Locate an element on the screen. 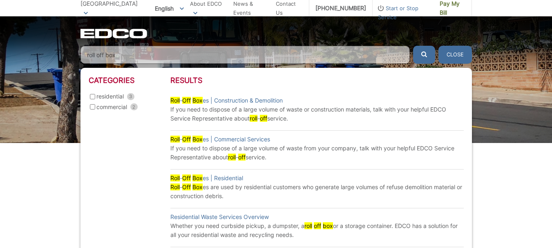  span: 2 is located at coordinates (134, 107).